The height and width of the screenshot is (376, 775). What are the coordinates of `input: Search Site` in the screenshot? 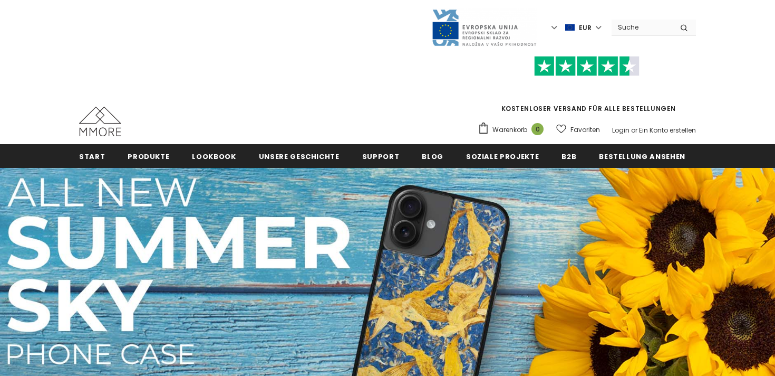 It's located at (642, 27).